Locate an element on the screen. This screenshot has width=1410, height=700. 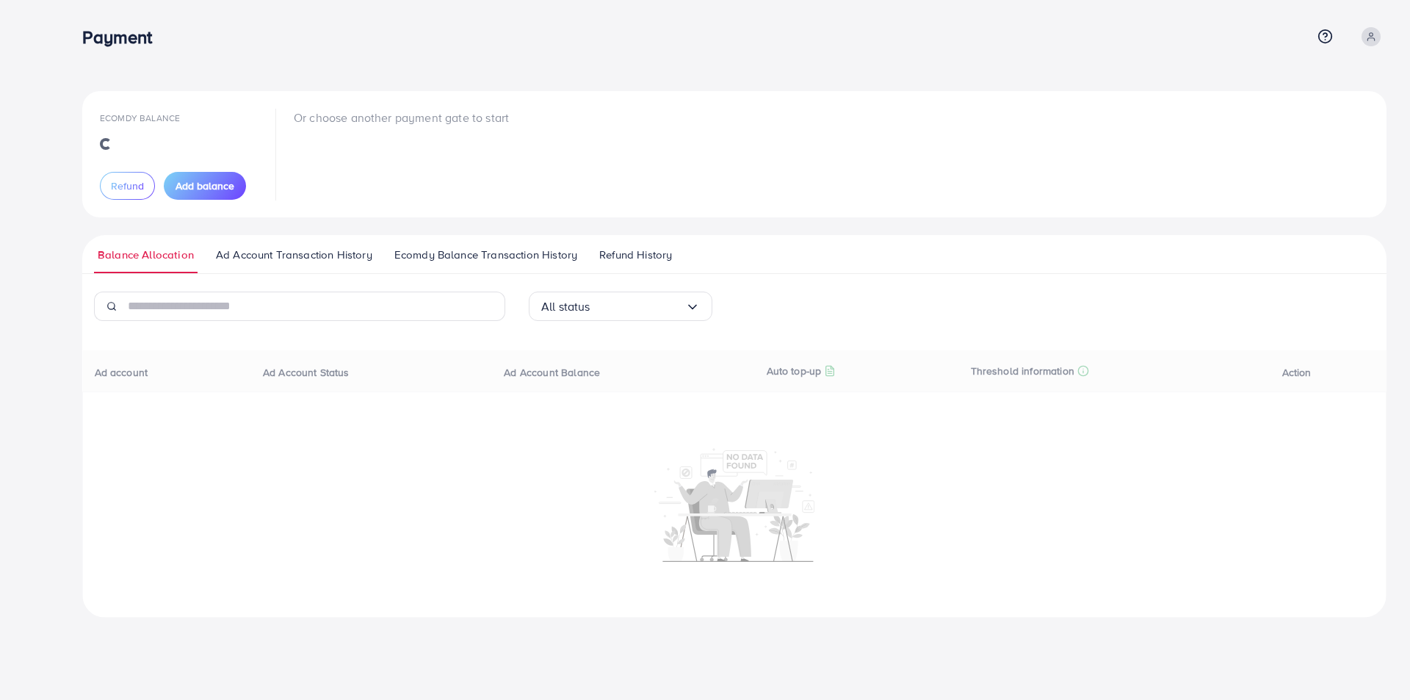
h3: Payment is located at coordinates (123, 37).